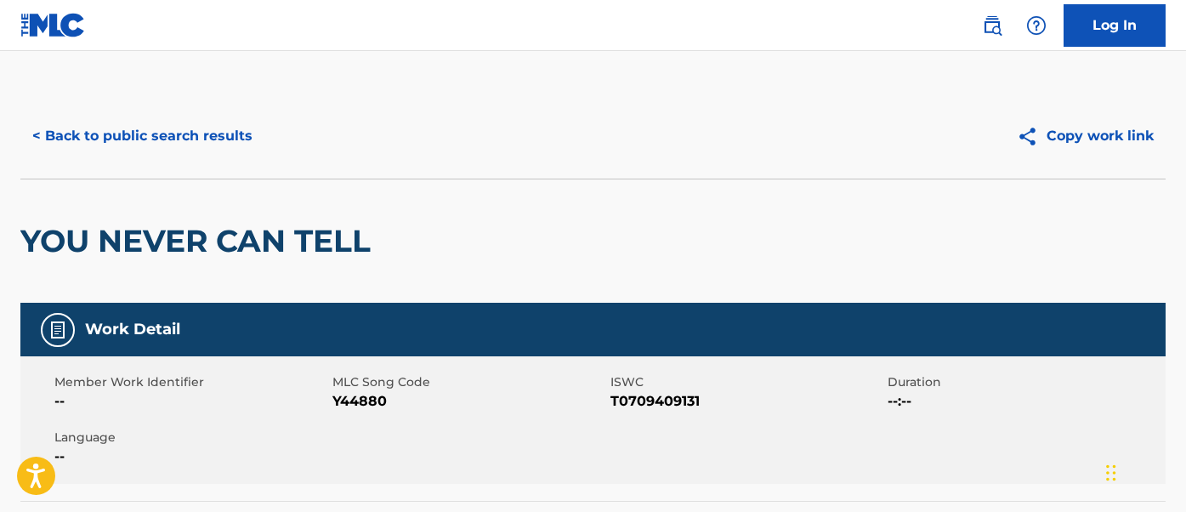  What do you see at coordinates (1112, 473) in the screenshot?
I see `div: Drag` at bounding box center [1112, 473].